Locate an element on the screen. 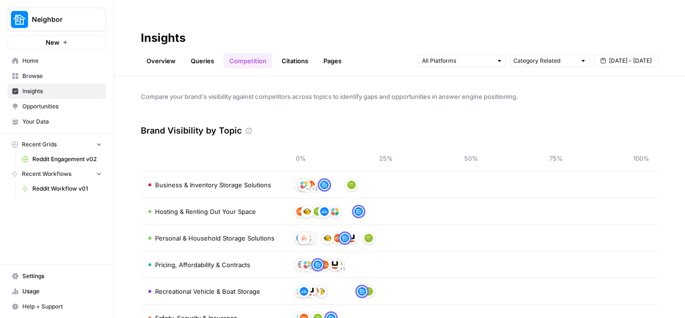 This screenshot has height=318, width=685. span: Settings is located at coordinates (62, 276).